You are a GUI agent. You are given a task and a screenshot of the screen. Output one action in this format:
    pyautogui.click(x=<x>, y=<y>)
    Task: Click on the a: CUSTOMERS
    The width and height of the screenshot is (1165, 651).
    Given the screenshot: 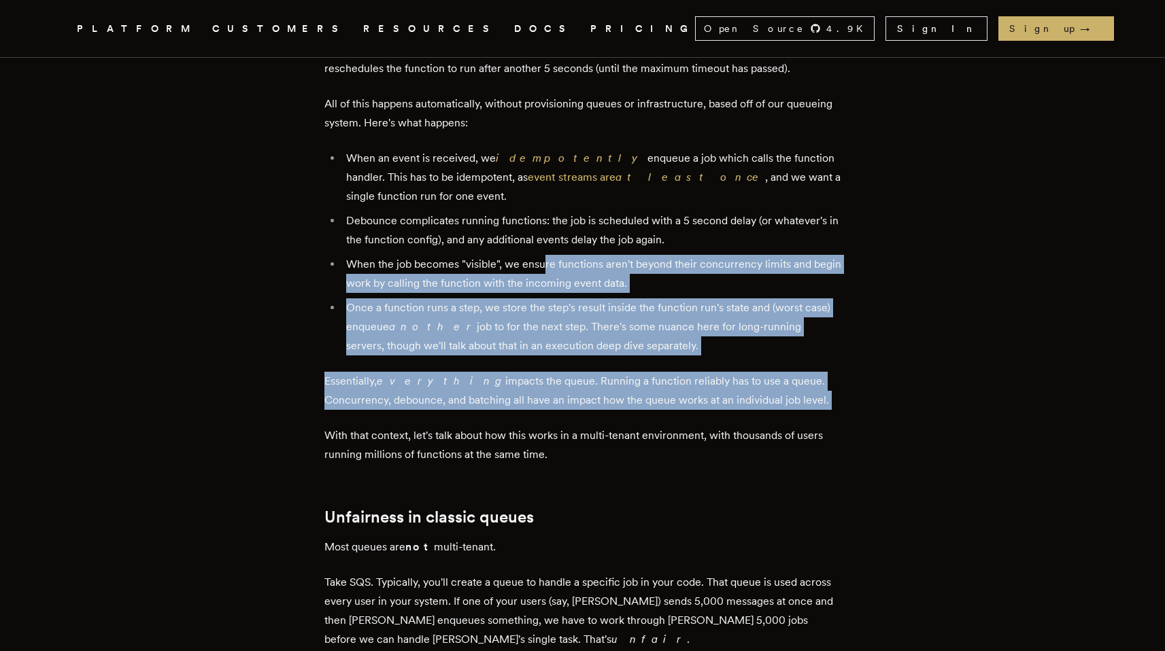 What is the action you would take?
    pyautogui.click(x=279, y=29)
    